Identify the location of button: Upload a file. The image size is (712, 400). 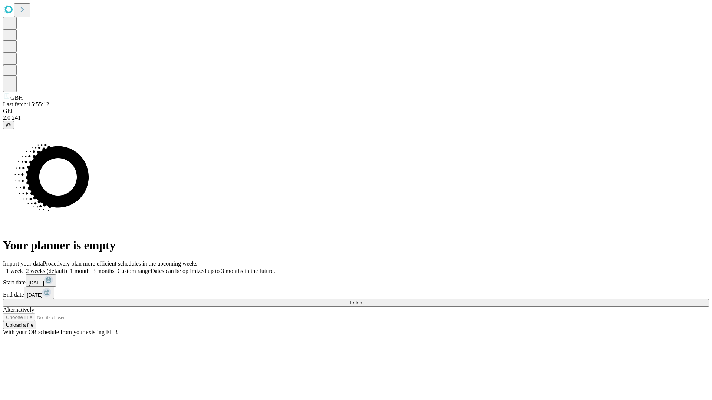
(20, 325).